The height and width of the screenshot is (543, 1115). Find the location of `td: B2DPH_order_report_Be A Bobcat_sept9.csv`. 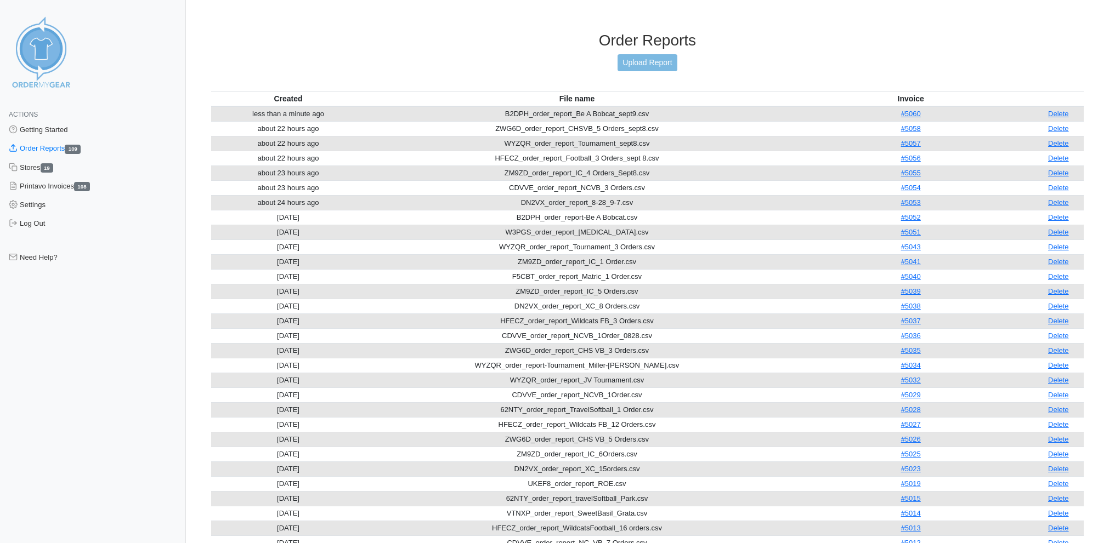

td: B2DPH_order_report_Be A Bobcat_sept9.csv is located at coordinates (577, 114).